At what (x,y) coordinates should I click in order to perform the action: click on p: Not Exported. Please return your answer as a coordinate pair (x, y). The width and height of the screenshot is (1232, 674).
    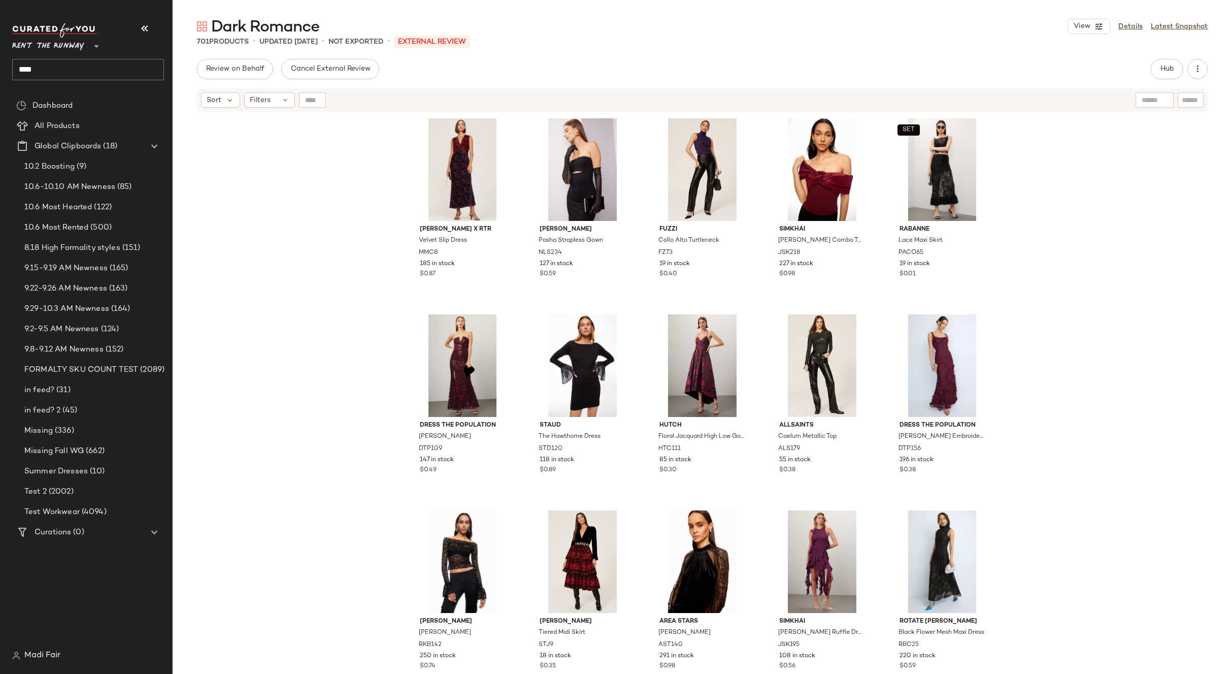
    Looking at the image, I should click on (356, 42).